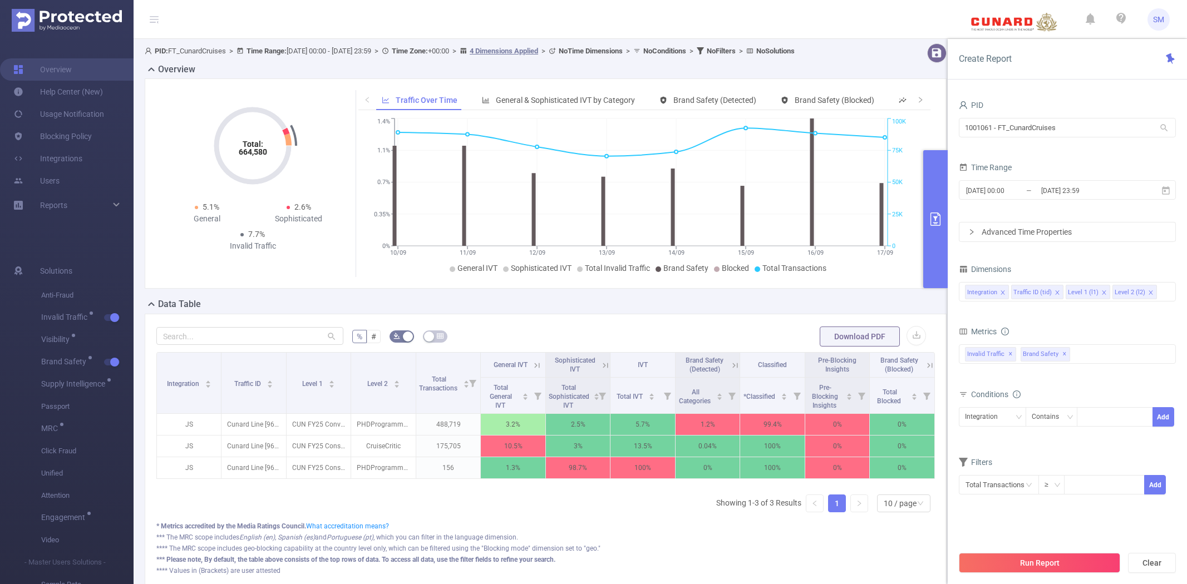 This screenshot has height=584, width=1187. What do you see at coordinates (664, 51) in the screenshot?
I see `b: No Conditions` at bounding box center [664, 51].